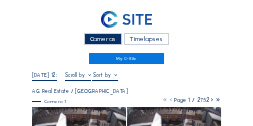 This screenshot has height=126, width=253. Describe the element at coordinates (126, 19) in the screenshot. I see `img: C-SITE Logo` at that location.